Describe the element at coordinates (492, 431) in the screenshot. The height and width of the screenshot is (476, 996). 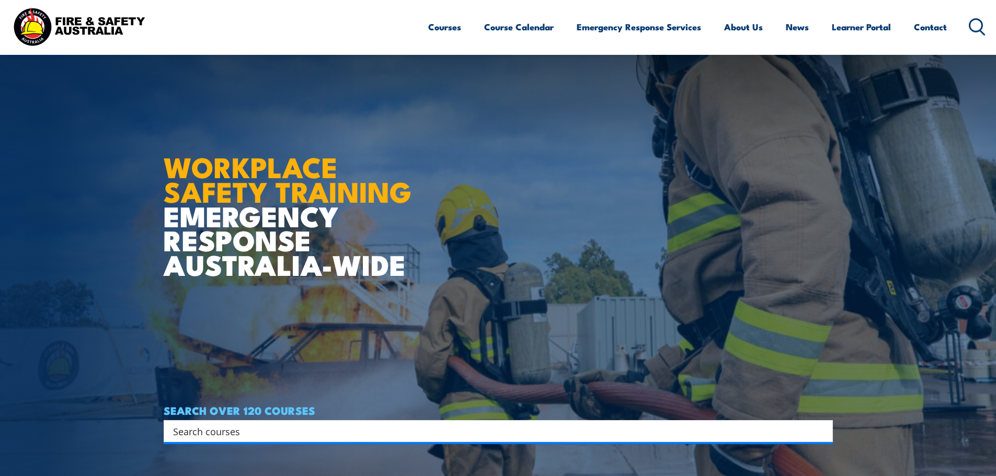
I see `input: Search input` at that location.